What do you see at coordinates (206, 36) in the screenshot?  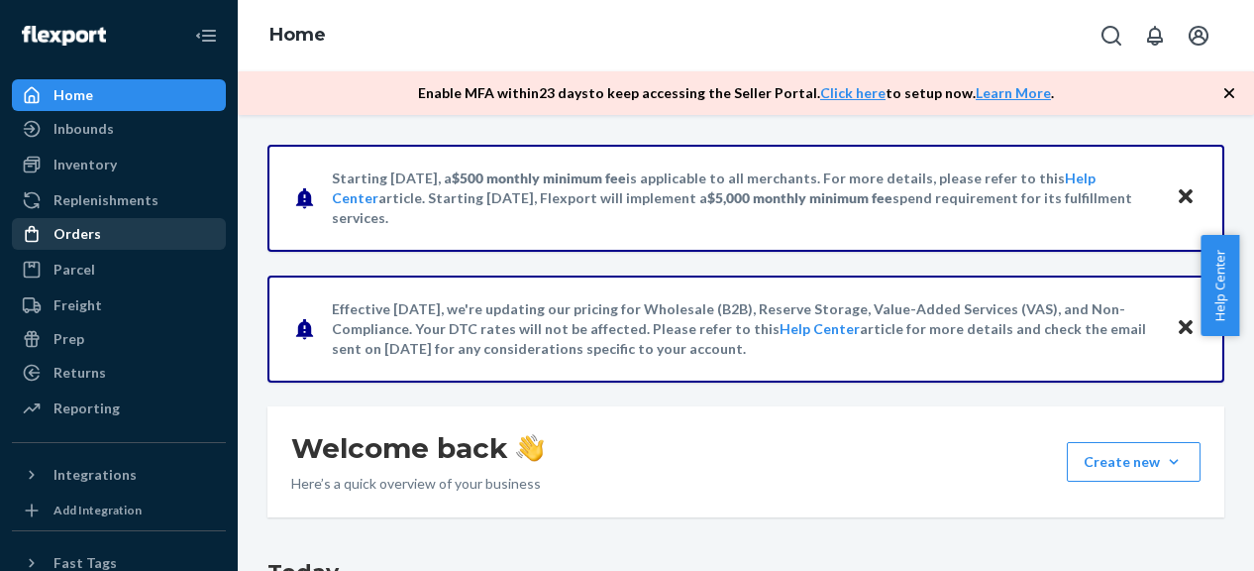 I see `button: Close Navigation` at bounding box center [206, 36].